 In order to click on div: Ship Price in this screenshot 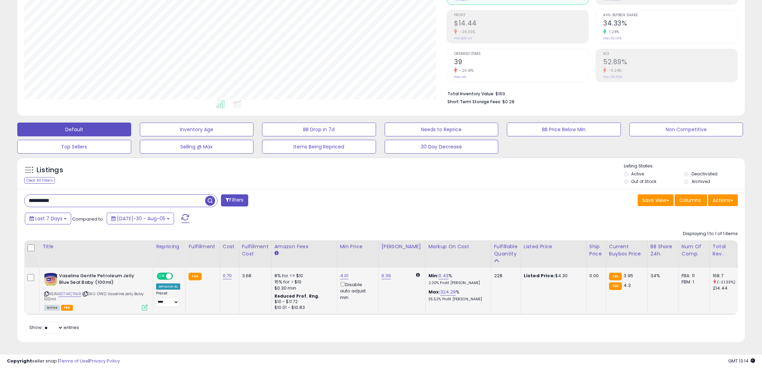, I will do `click(597, 250)`.